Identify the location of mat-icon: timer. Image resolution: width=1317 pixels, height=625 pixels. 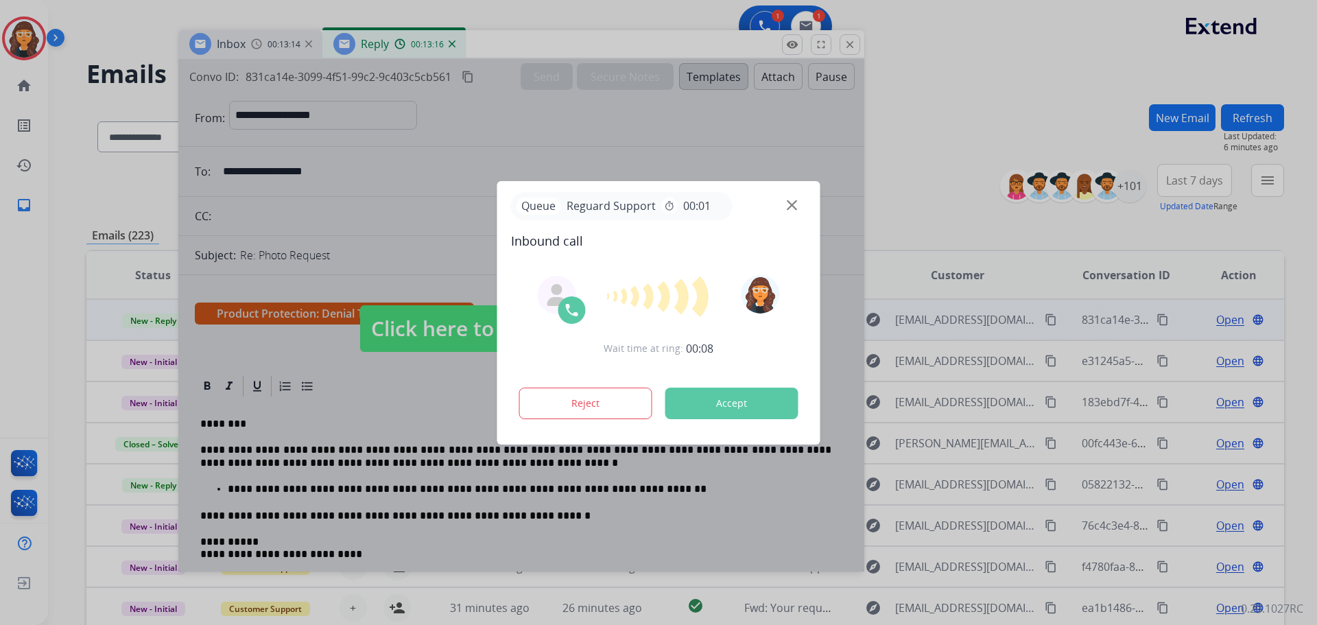
(669, 206).